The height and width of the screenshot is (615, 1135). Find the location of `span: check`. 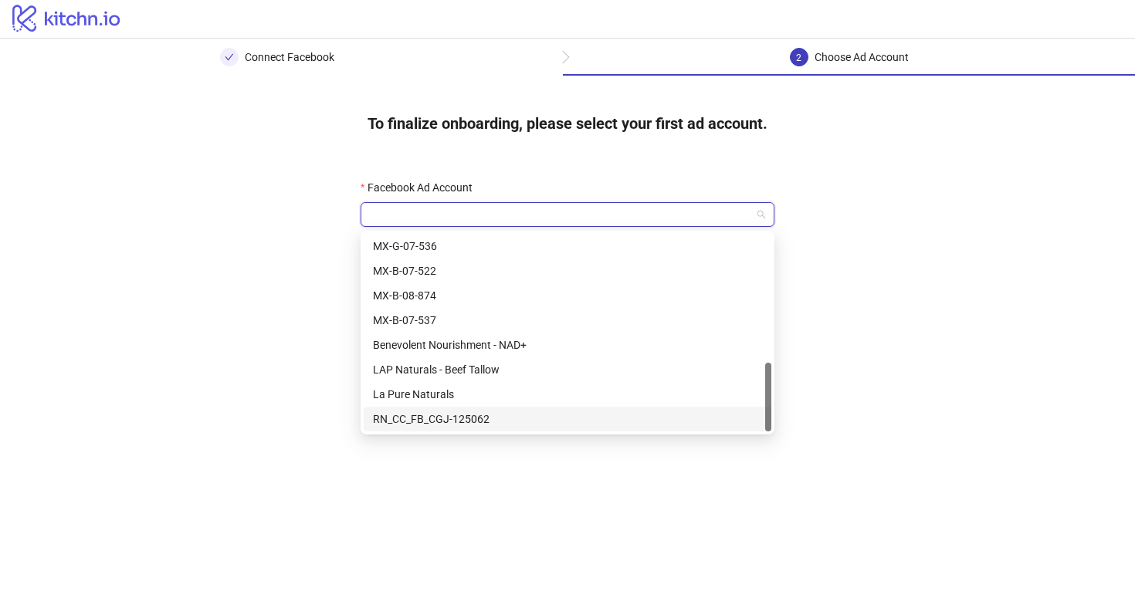

span: check is located at coordinates (229, 57).